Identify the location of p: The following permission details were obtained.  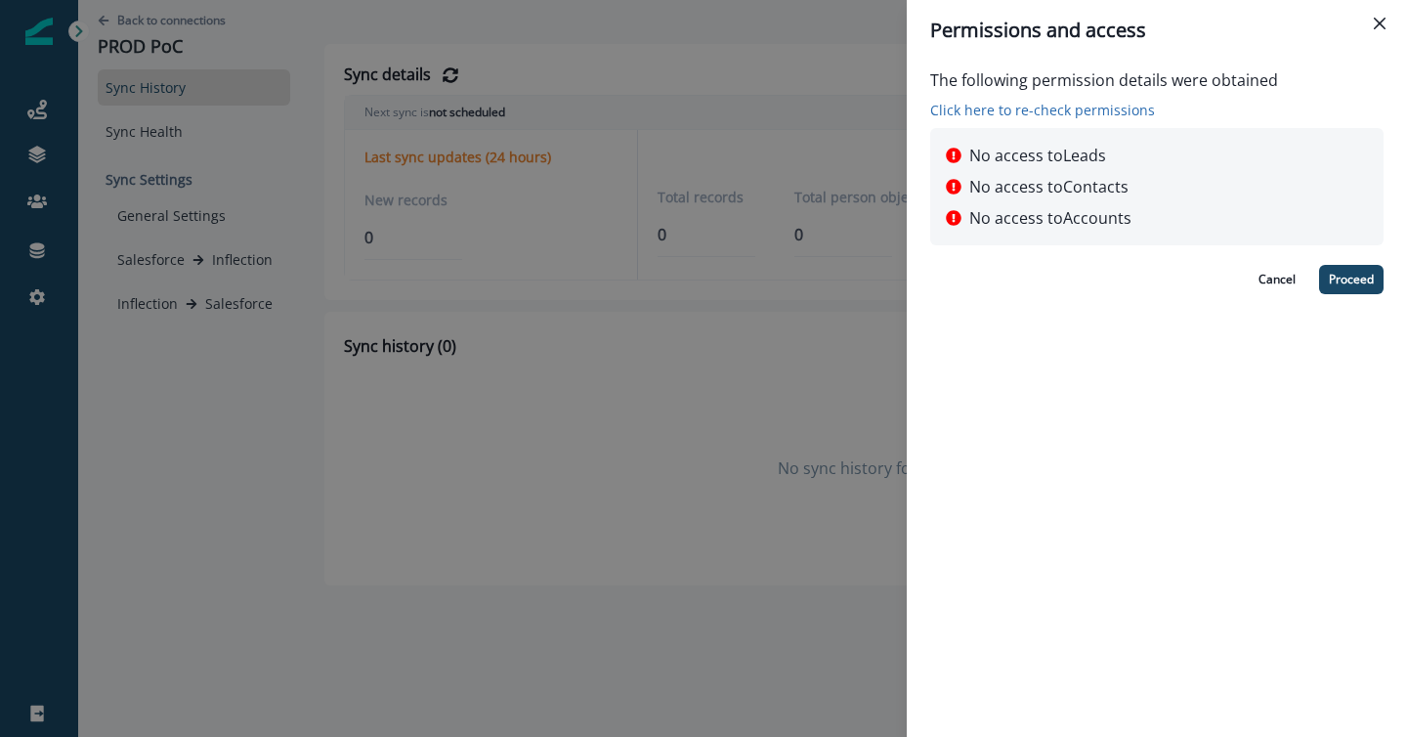
(1104, 84).